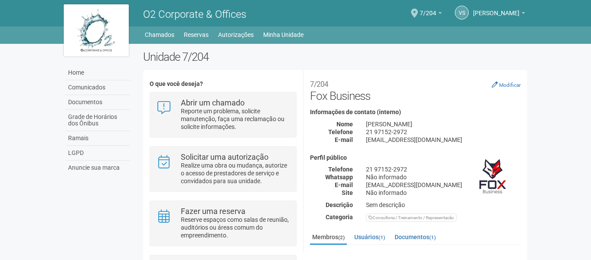 This screenshot has height=260, width=591. What do you see at coordinates (339, 177) in the screenshot?
I see `strong: Whatsapp` at bounding box center [339, 177].